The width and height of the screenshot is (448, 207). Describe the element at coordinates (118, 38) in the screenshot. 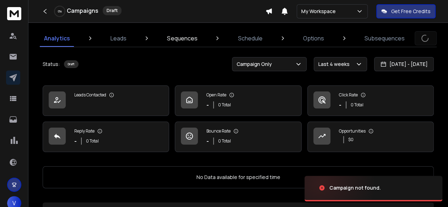

I see `p: Leads` at that location.